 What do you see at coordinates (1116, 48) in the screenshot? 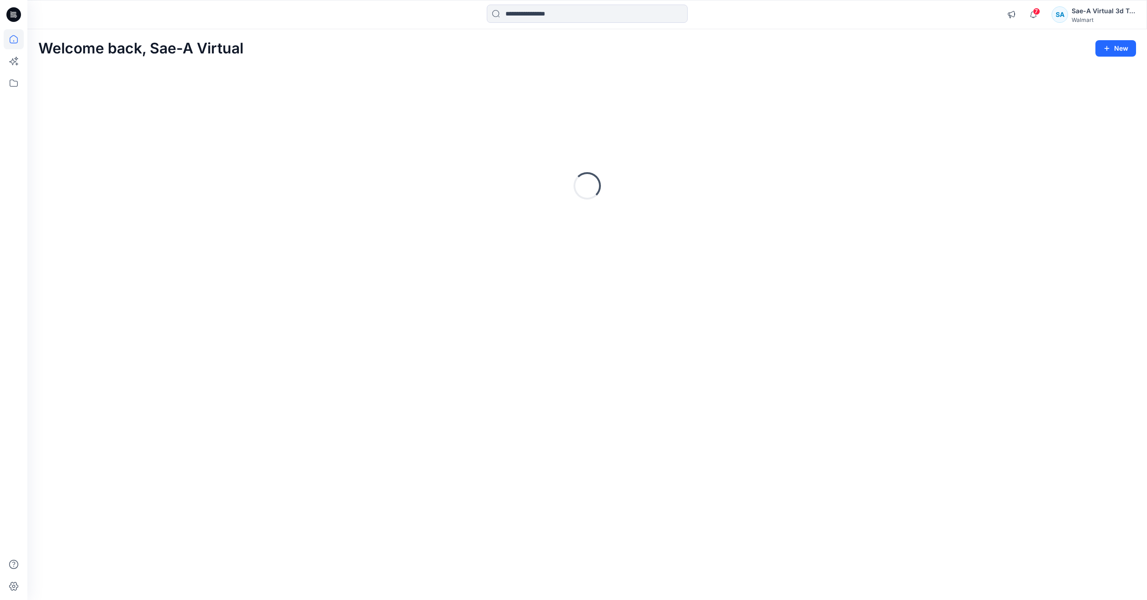
I see `button: New` at bounding box center [1116, 48].